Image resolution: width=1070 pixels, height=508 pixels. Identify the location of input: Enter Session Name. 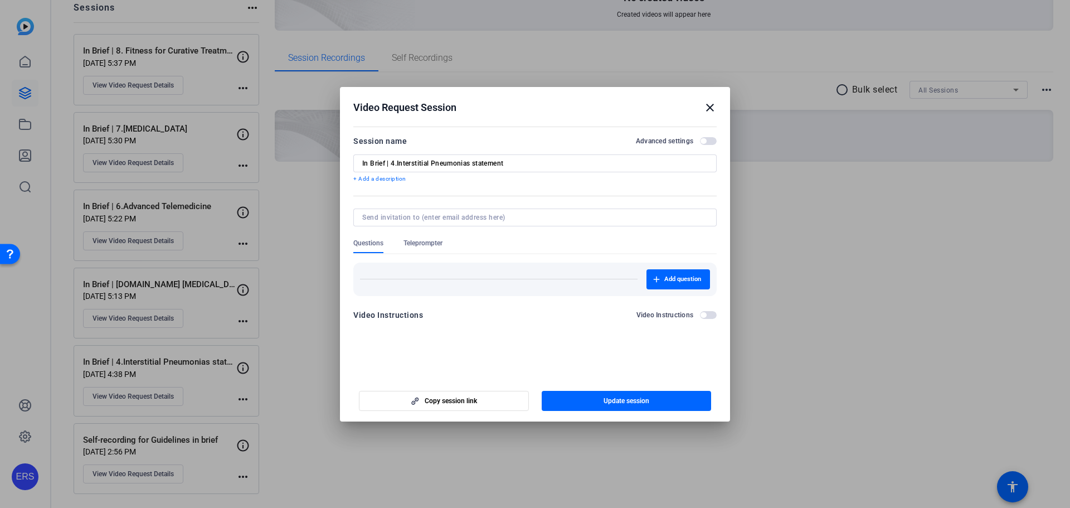
(535, 163).